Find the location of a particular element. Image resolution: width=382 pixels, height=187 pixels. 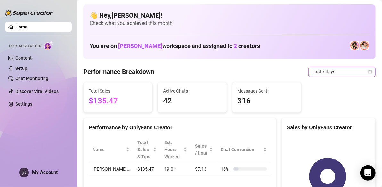

span: Izzy AI Chatter is located at coordinates (25, 46).